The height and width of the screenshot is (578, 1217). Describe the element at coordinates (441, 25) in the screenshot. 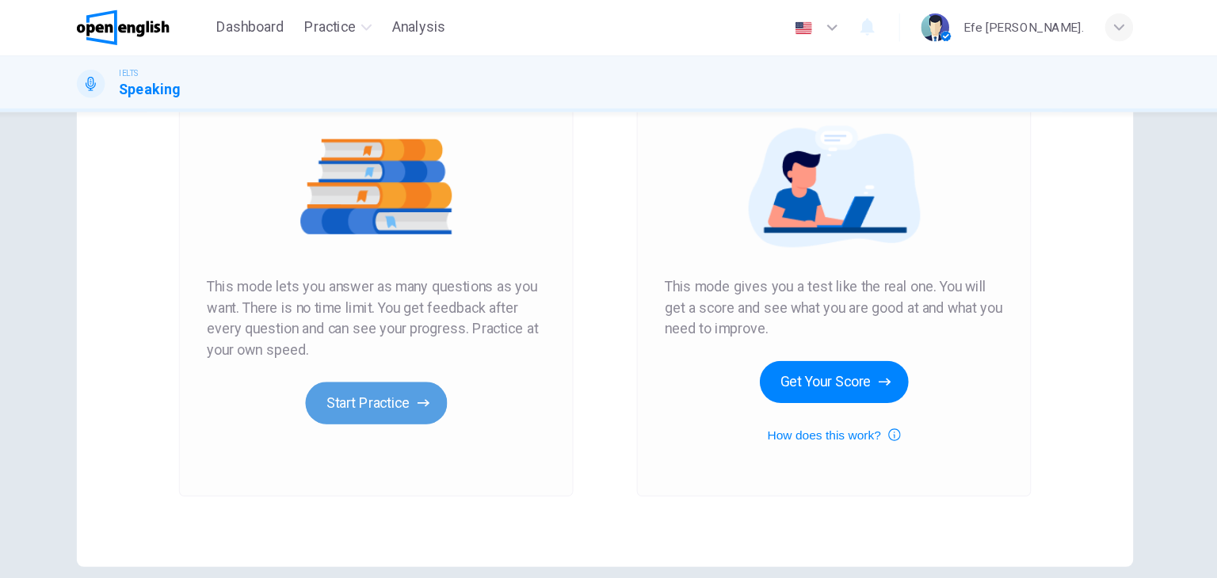

I see `a: Analysis` at that location.